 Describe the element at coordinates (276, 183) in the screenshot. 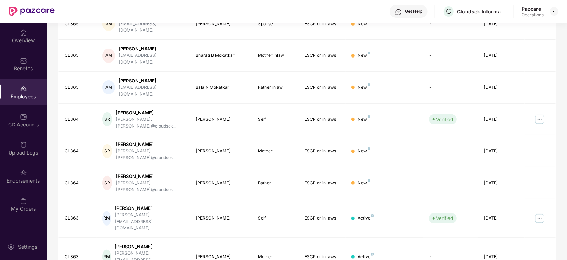

I see `div: Father` at that location.